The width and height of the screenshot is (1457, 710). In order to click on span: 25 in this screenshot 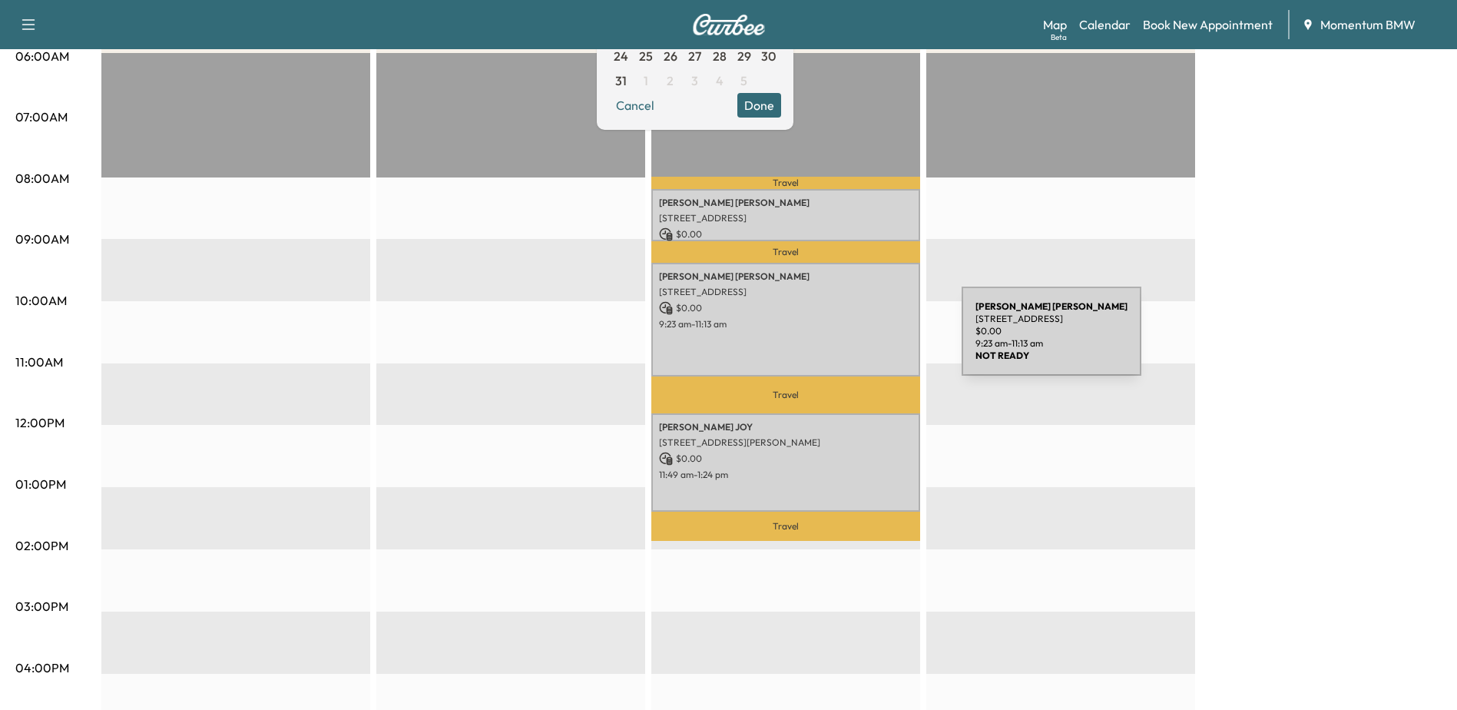, I will do `click(646, 56)`.